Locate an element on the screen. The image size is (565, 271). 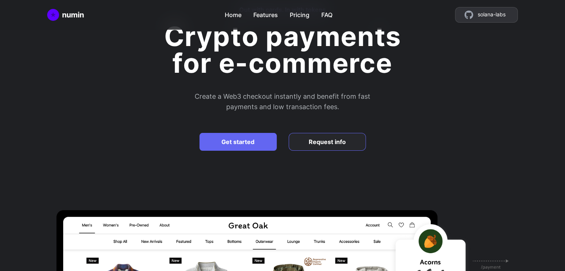
a: Features is located at coordinates (266, 13).